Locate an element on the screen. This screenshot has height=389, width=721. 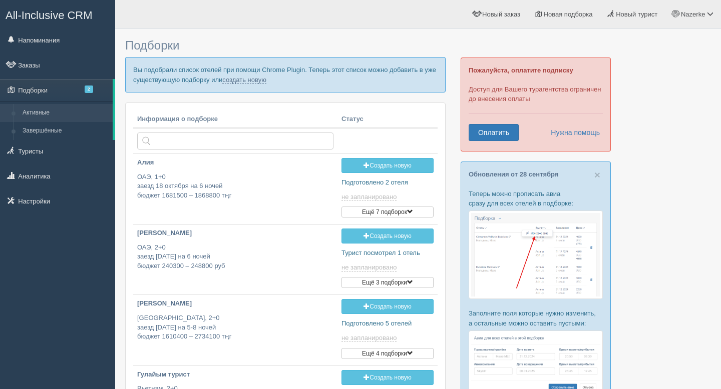
span: 2 is located at coordinates (89, 89).